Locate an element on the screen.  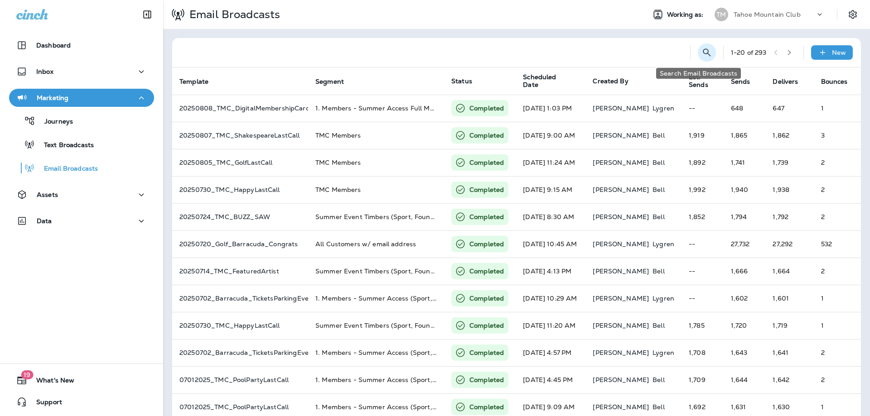
button: Data is located at coordinates (82, 221).